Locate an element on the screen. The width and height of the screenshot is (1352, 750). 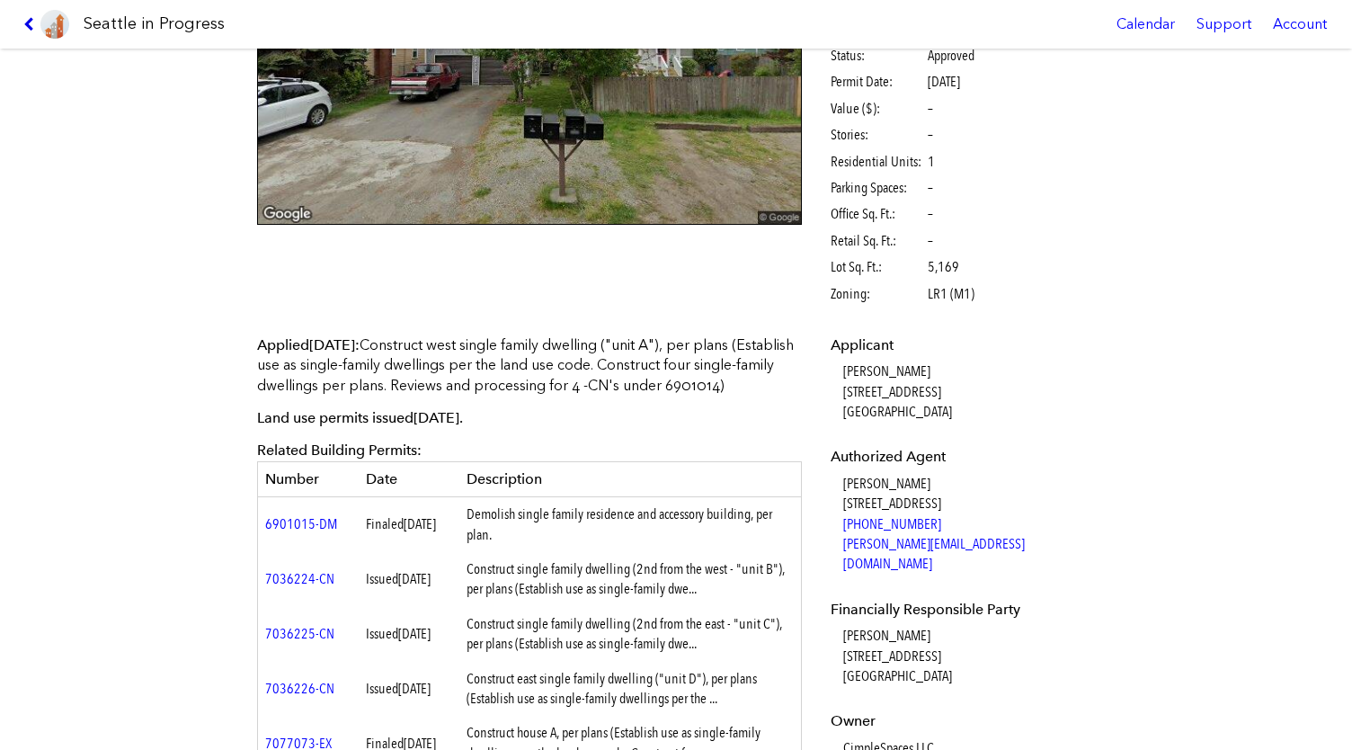
td: Finaled is located at coordinates (409, 524).